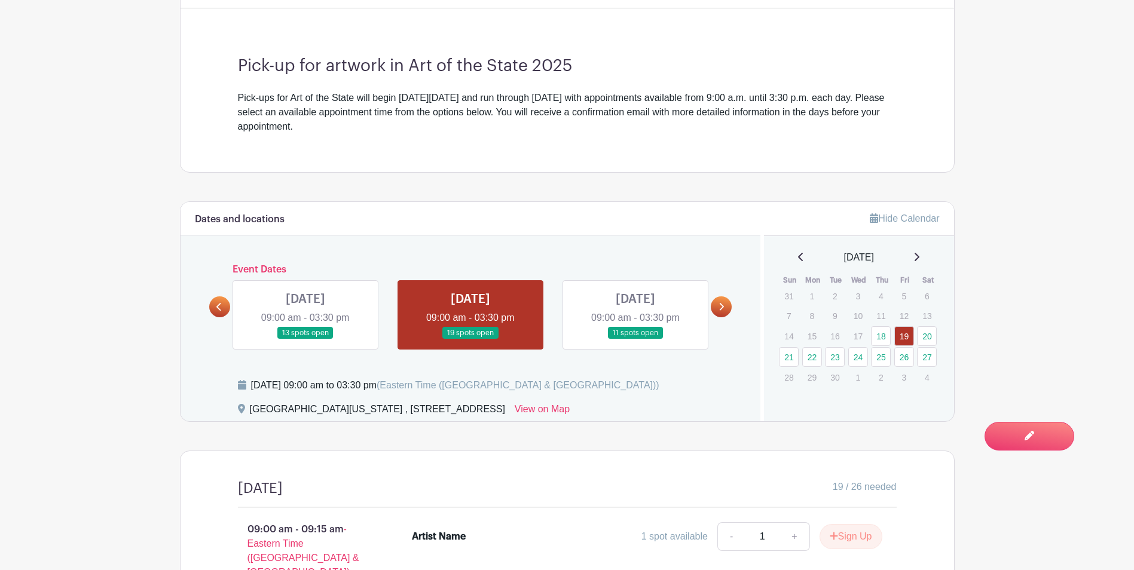  Describe the element at coordinates (240, 219) in the screenshot. I see `h6: Dates and locations` at that location.